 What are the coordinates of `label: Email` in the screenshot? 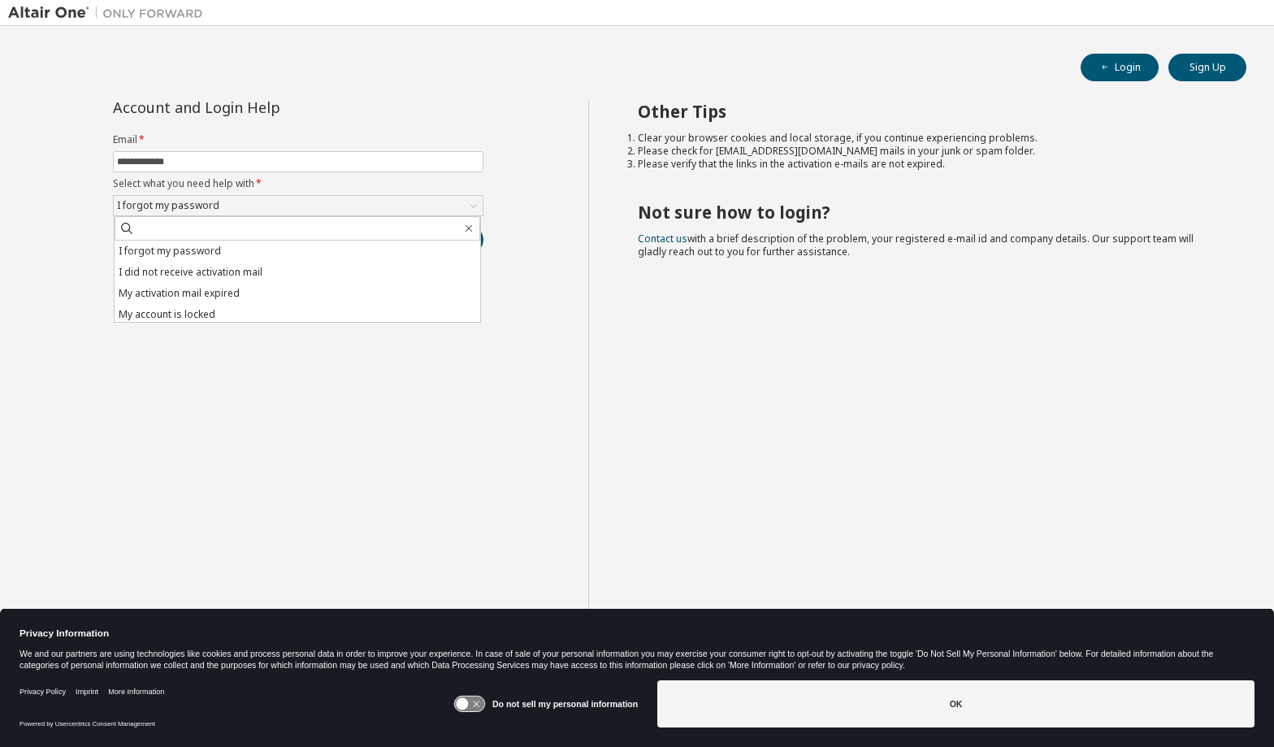 It's located at (298, 140).